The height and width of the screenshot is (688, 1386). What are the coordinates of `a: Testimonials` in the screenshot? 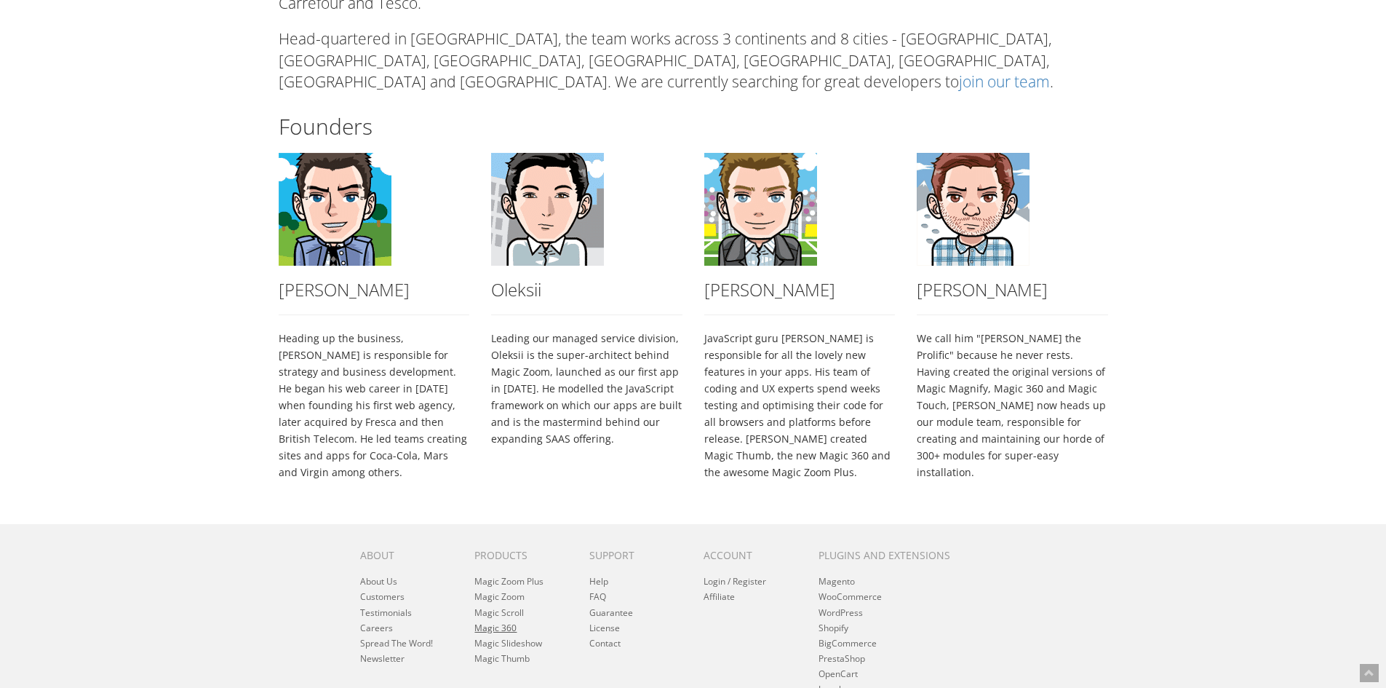 It's located at (386, 612).